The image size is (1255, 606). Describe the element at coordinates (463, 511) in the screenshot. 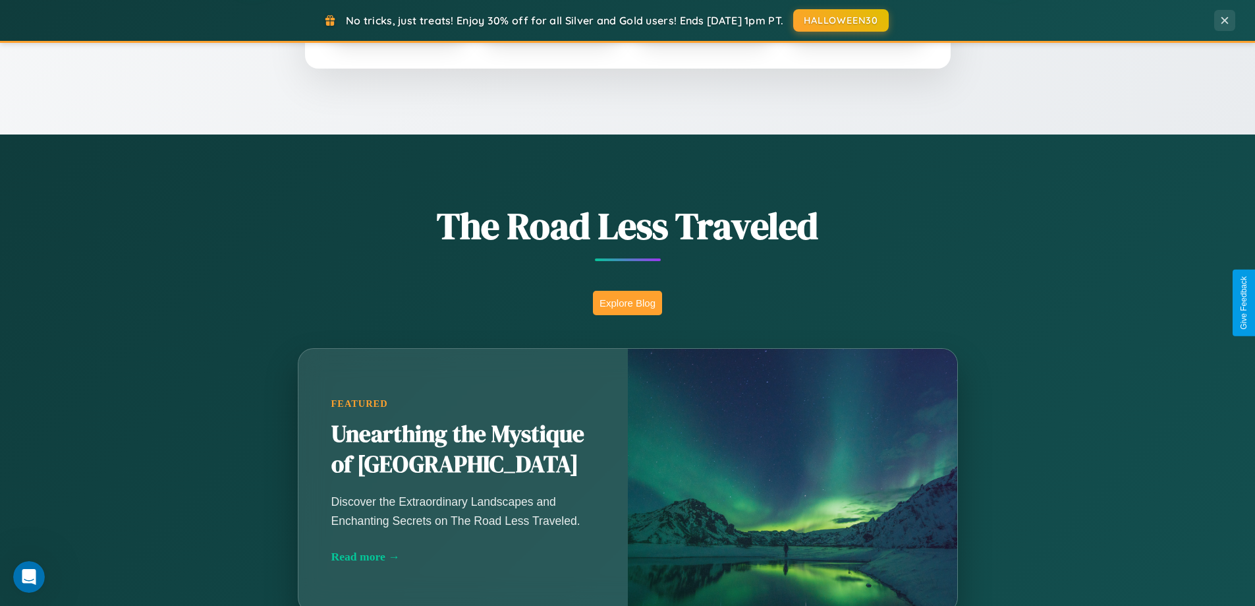

I see `p: Discover the Extraordinary Landscapes and Enchanting Secrets on The Road Less Traveled.` at that location.